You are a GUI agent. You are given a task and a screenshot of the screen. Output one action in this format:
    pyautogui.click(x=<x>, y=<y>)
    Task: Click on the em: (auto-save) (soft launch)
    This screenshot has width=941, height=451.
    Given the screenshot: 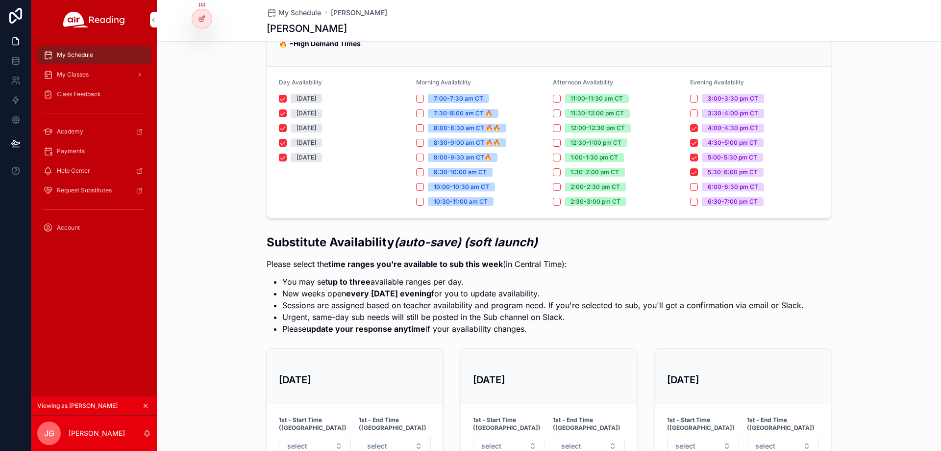 What is the action you would take?
    pyautogui.click(x=466, y=242)
    